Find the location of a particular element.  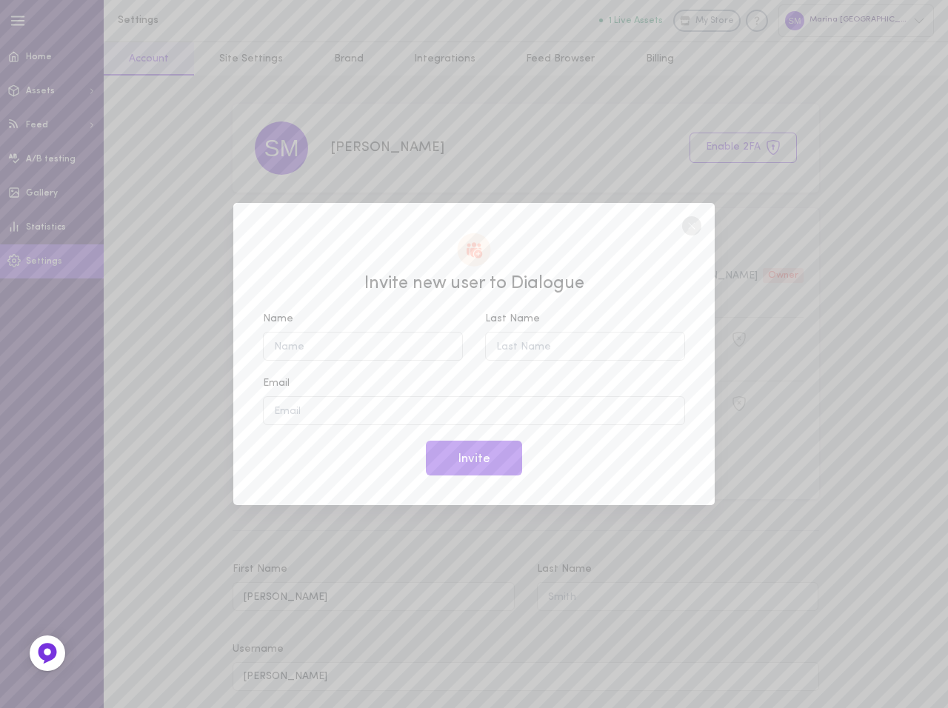

span: Invite new user to Dialogue is located at coordinates (474, 284).